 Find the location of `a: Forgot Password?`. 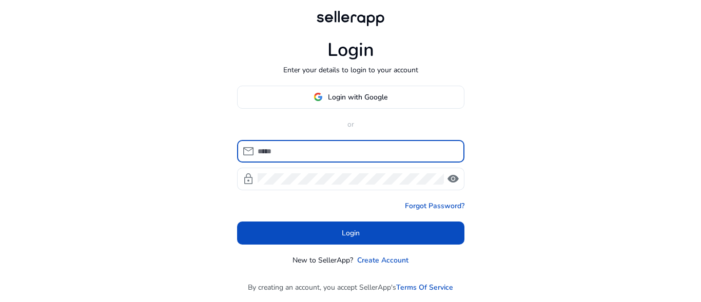

a: Forgot Password? is located at coordinates (434, 206).